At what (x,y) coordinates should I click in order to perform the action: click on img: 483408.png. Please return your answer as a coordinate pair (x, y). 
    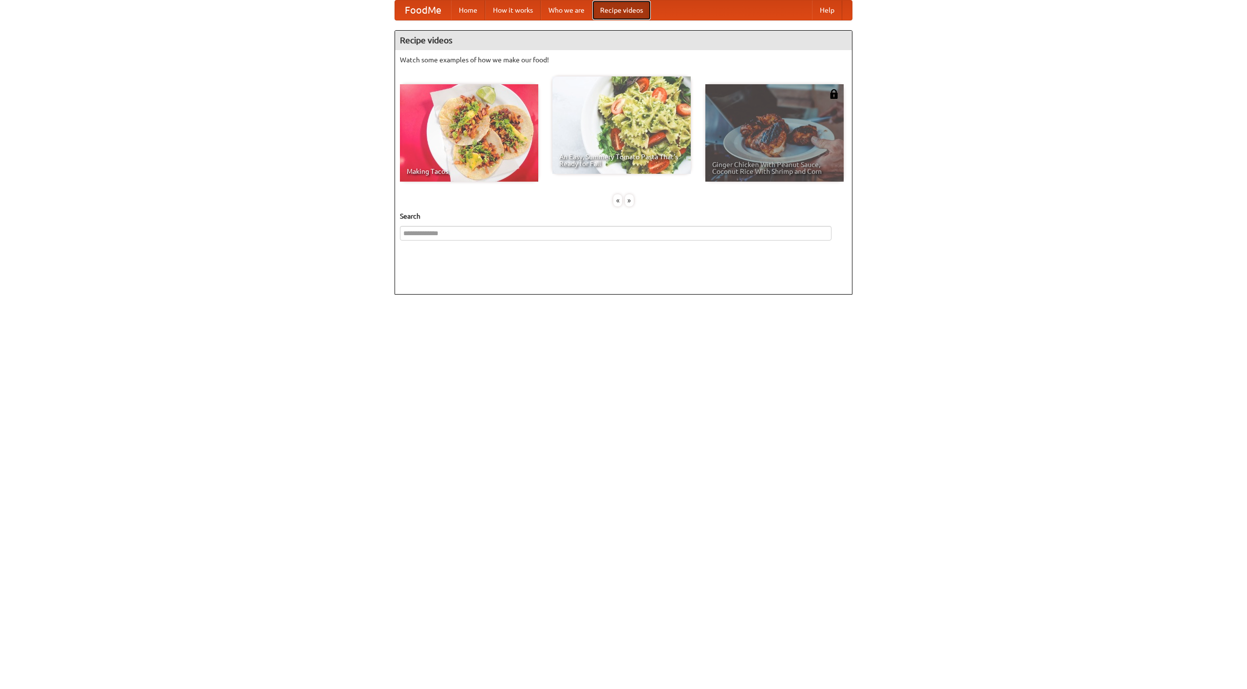
    Looking at the image, I should click on (834, 94).